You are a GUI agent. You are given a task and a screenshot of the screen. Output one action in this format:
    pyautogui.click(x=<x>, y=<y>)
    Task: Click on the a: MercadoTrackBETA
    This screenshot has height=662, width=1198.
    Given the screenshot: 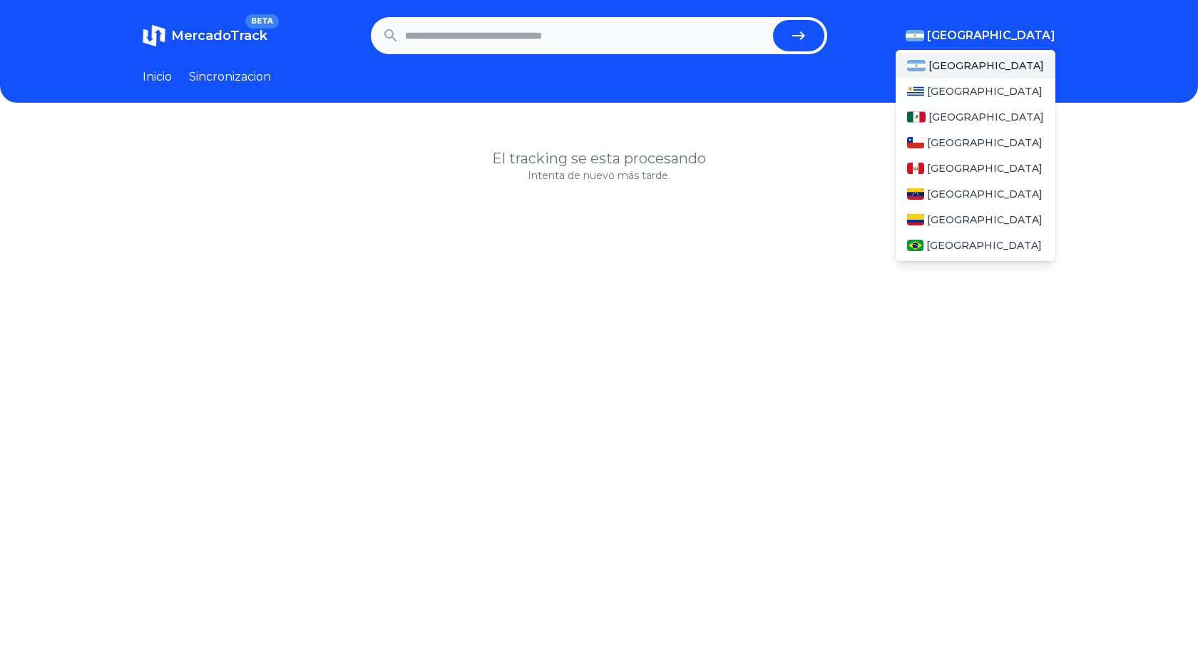 What is the action you would take?
    pyautogui.click(x=205, y=36)
    